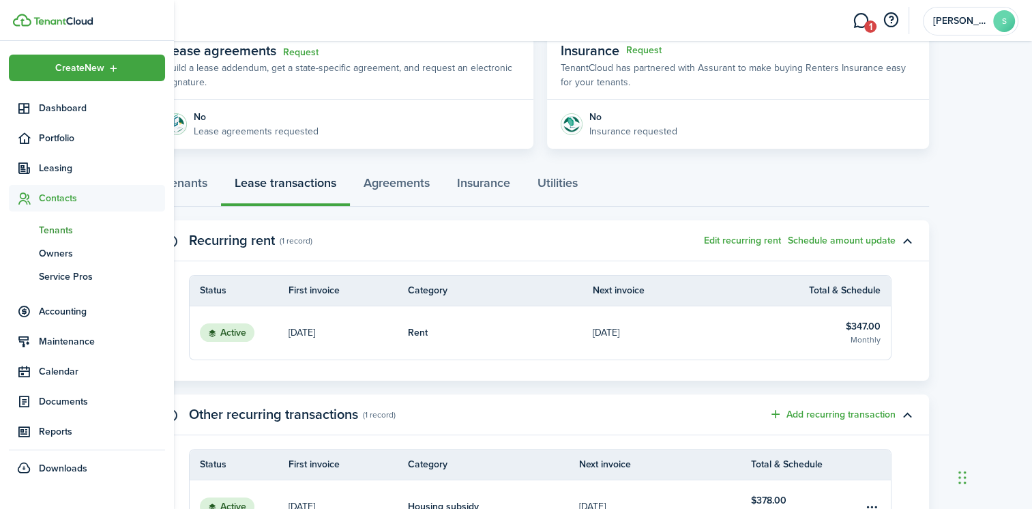  What do you see at coordinates (963, 478) in the screenshot?
I see `div: Drag` at bounding box center [963, 478].